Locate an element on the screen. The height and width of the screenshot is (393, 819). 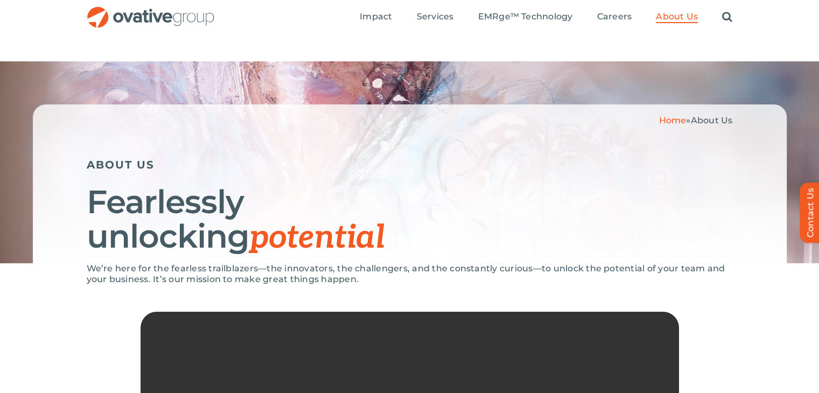
a: Careers is located at coordinates (614, 17).